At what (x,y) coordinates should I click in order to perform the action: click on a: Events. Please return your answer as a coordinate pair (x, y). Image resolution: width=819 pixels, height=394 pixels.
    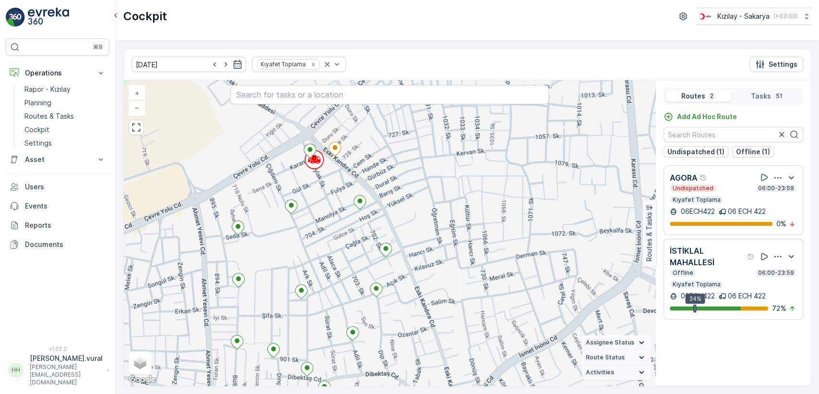
    Looking at the image, I should click on (58, 206).